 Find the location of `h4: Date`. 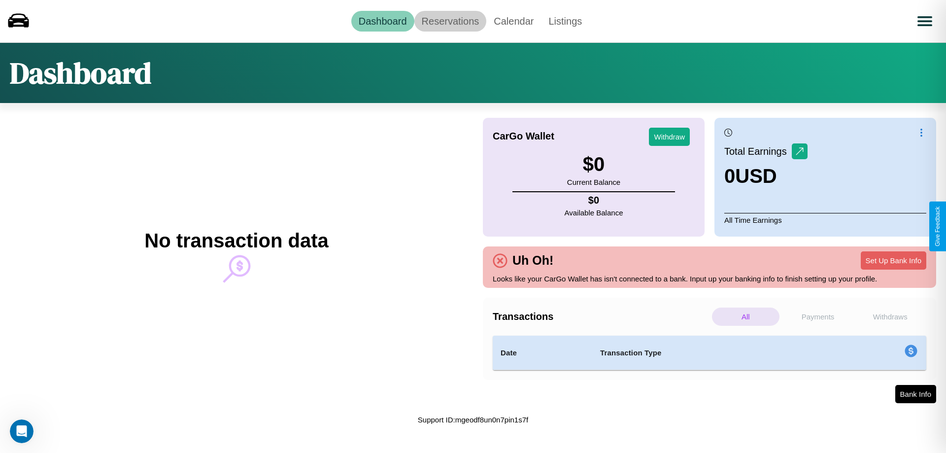

h4: Date is located at coordinates (542, 353).